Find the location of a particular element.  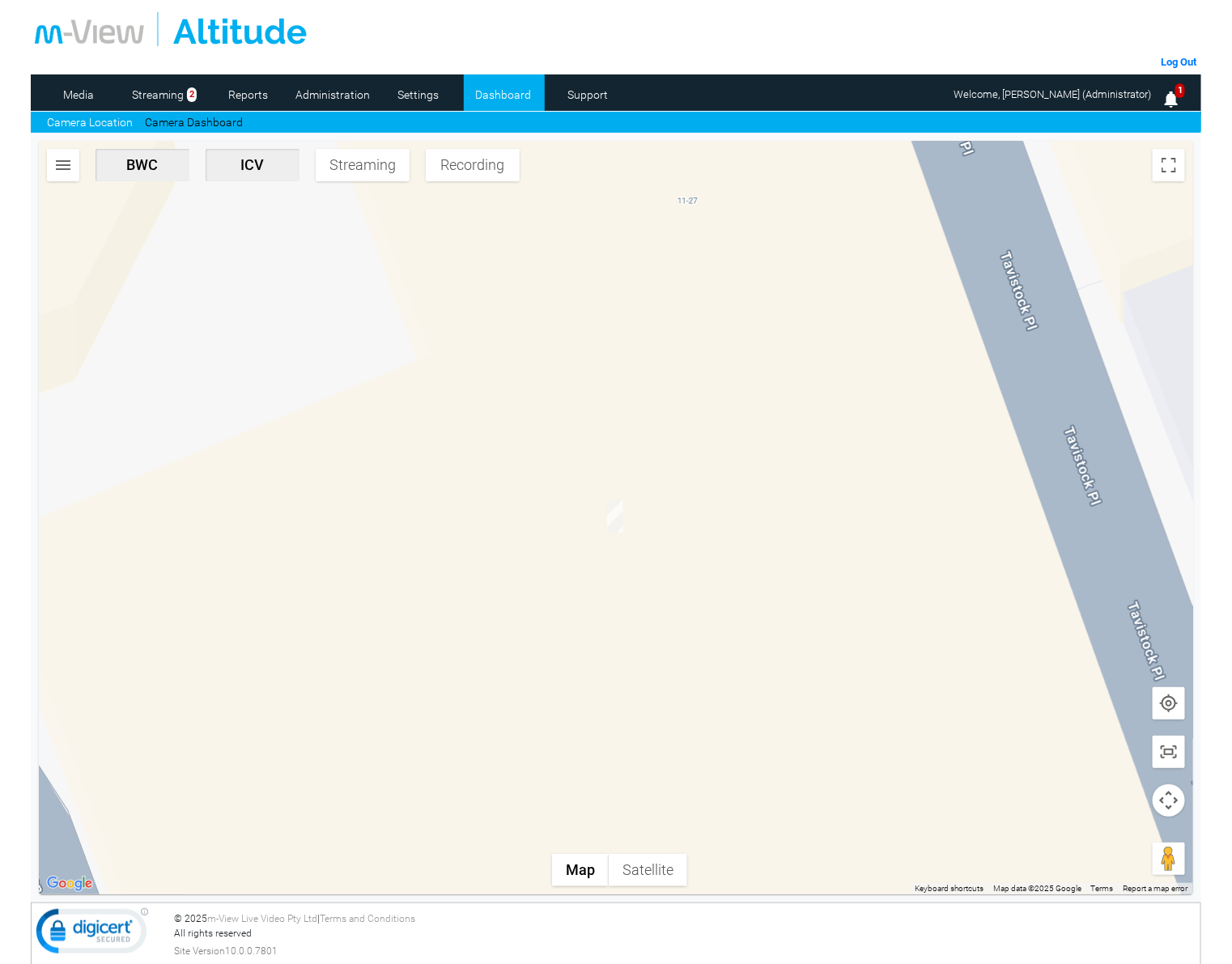

div: © 2025 | All rights reserved is located at coordinates (685, 935).